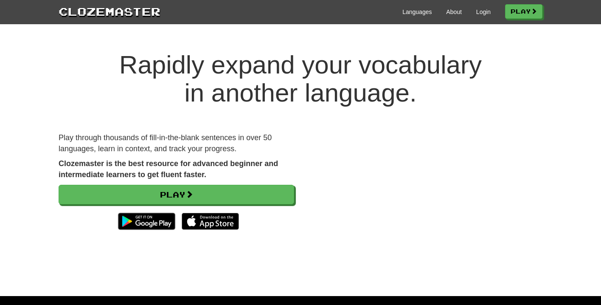 This screenshot has height=305, width=601. I want to click on a: Login, so click(483, 12).